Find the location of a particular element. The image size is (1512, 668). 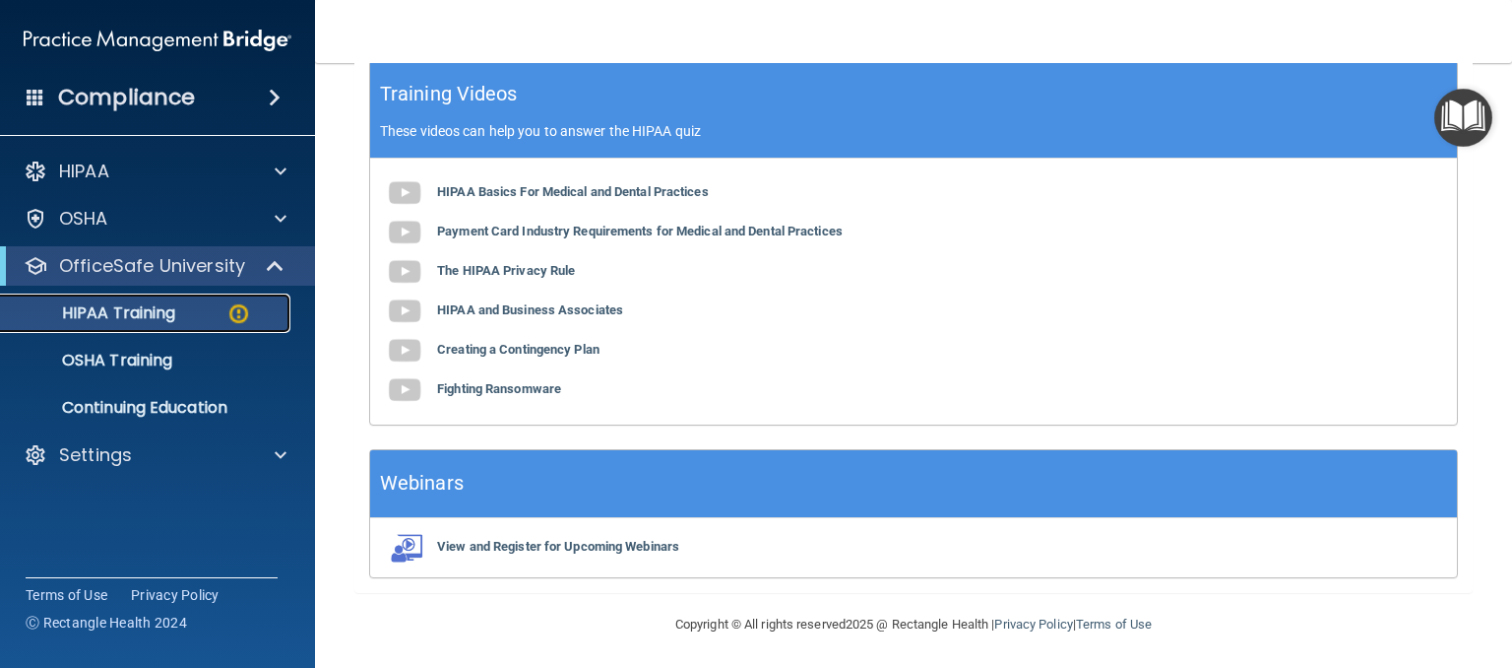

b: Fighting Ransomware is located at coordinates (499, 388).